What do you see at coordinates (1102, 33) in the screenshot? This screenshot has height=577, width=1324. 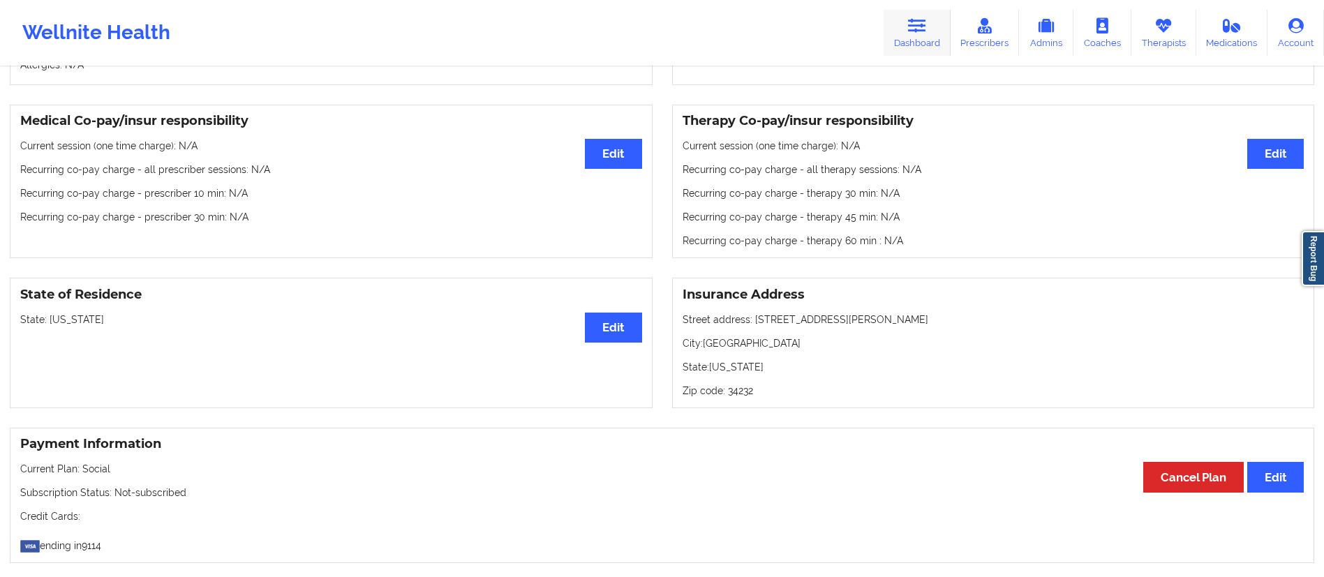 I see `a: Coaches` at bounding box center [1102, 33].